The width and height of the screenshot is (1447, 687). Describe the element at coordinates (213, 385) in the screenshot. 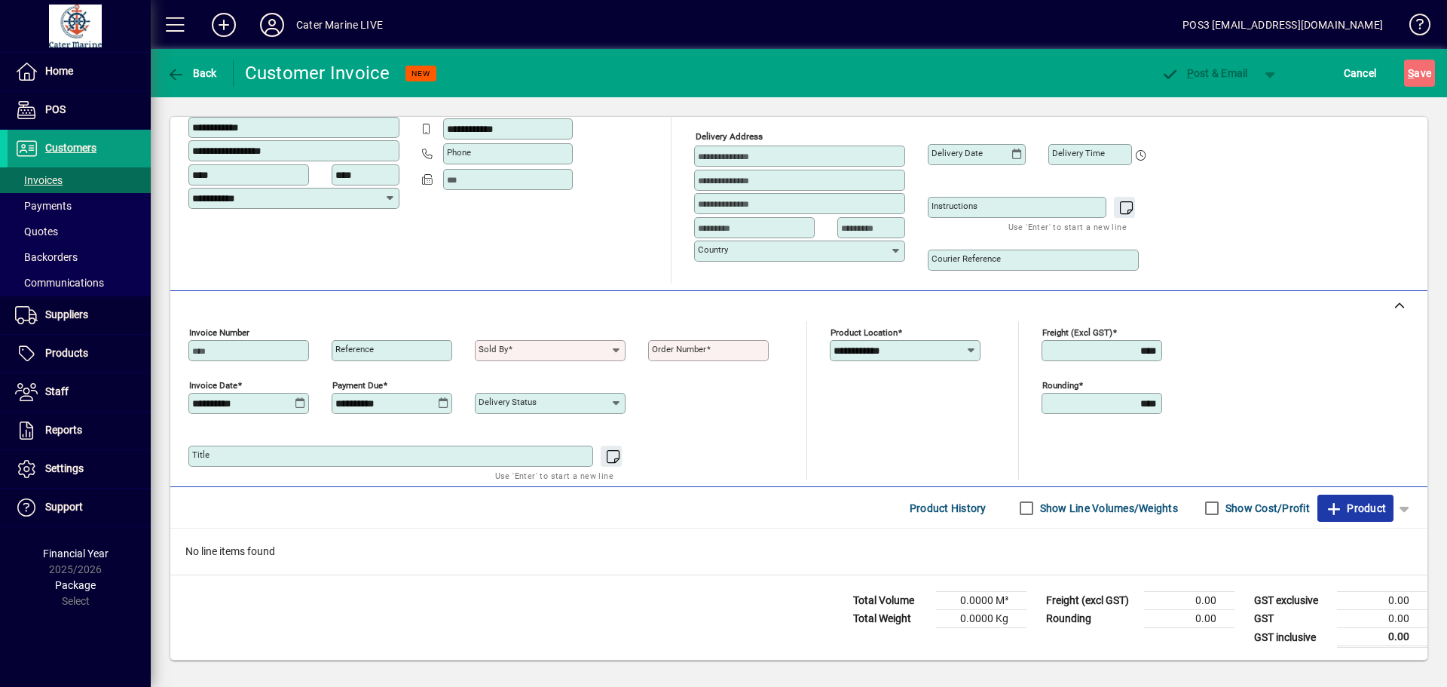

I see `mat-label: Invoice date` at that location.